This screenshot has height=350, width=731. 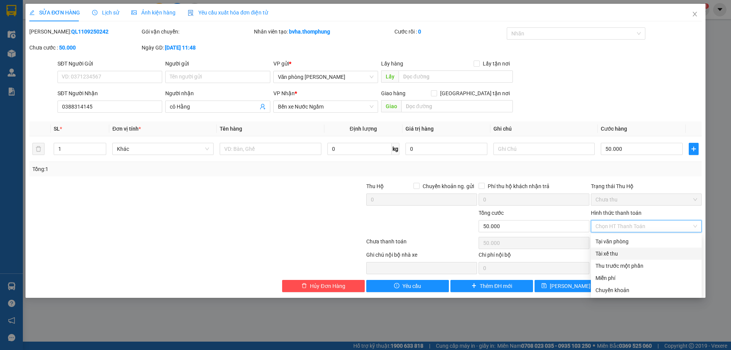 What do you see at coordinates (157, 169) in the screenshot?
I see `div: Tổng: 1` at bounding box center [157, 169].